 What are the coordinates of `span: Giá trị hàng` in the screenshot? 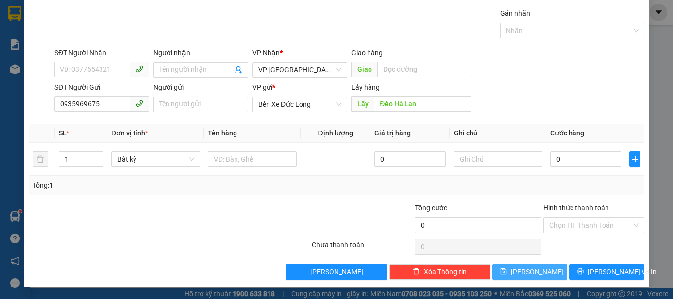 It's located at (392, 133).